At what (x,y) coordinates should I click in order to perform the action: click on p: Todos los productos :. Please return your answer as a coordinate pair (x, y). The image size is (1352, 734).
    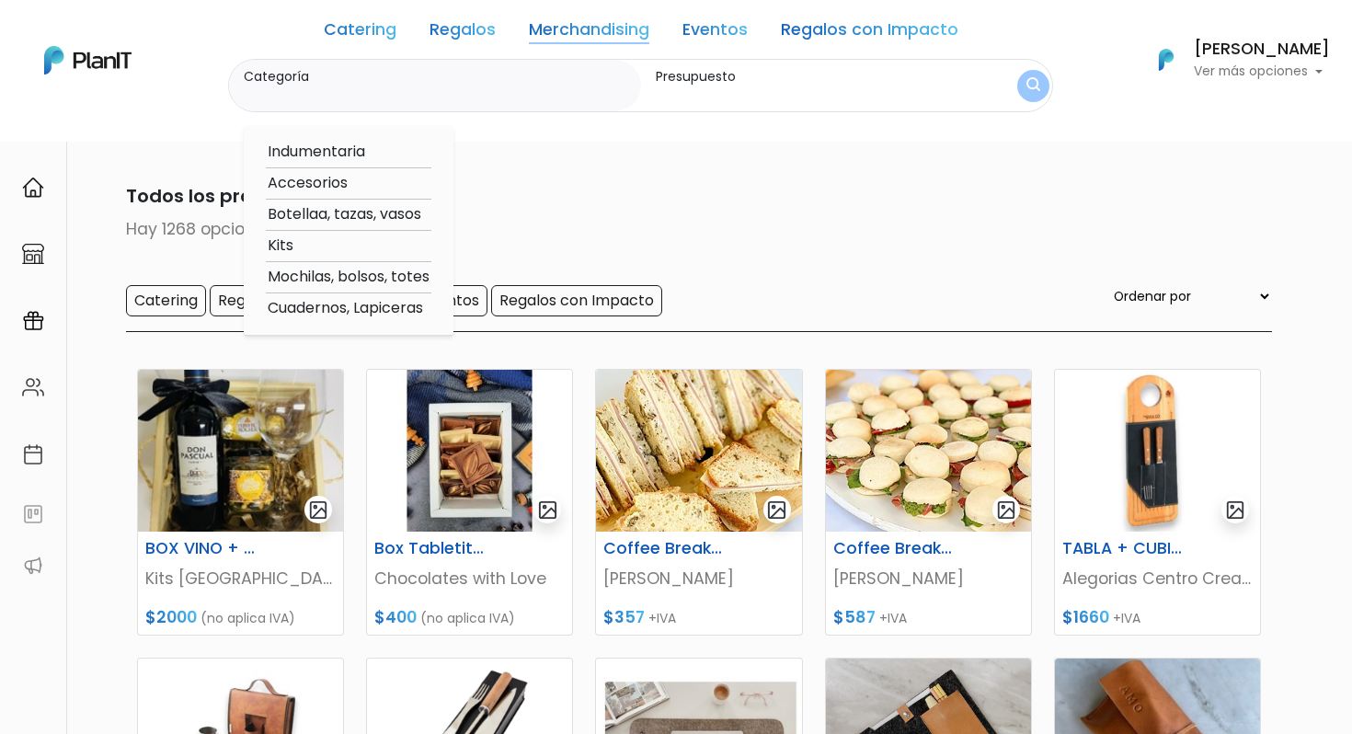
    Looking at the image, I should click on (676, 196).